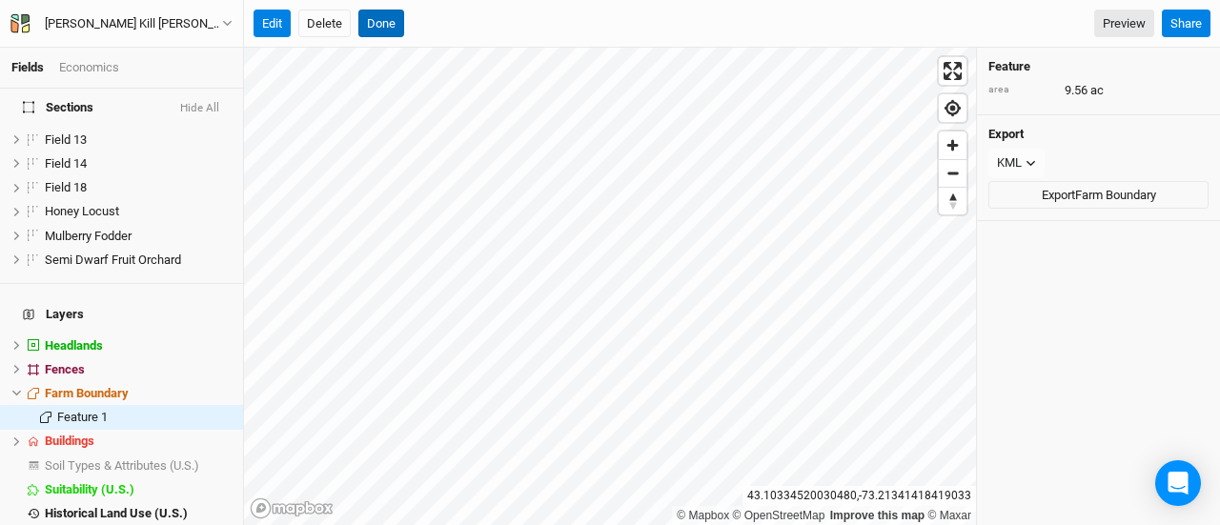  What do you see at coordinates (138, 394) in the screenshot?
I see `div: Farm Boundary` at bounding box center [138, 394].